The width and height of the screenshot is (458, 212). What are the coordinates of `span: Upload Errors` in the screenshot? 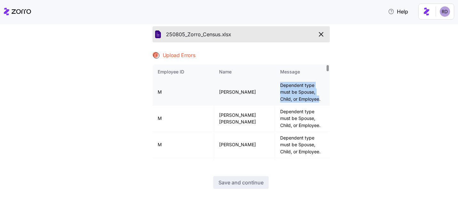 It's located at (179, 55).